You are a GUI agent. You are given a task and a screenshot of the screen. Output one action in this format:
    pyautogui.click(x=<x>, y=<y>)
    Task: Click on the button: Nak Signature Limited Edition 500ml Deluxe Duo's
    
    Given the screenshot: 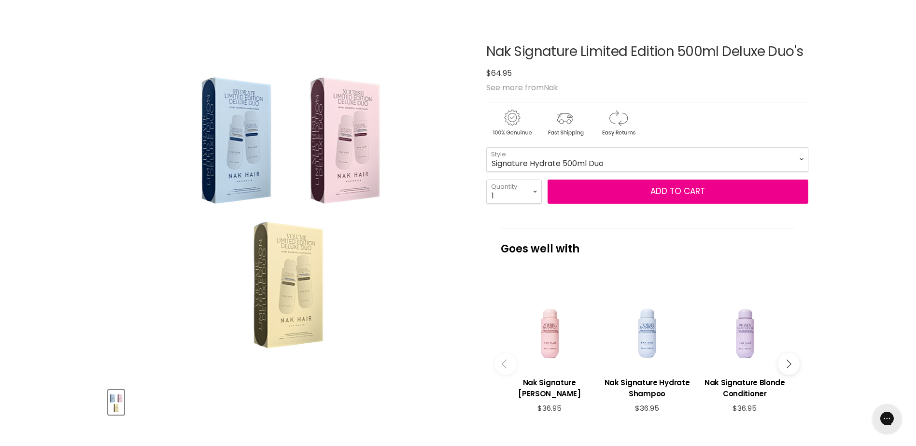 What is the action you would take?
    pyautogui.click(x=116, y=402)
    